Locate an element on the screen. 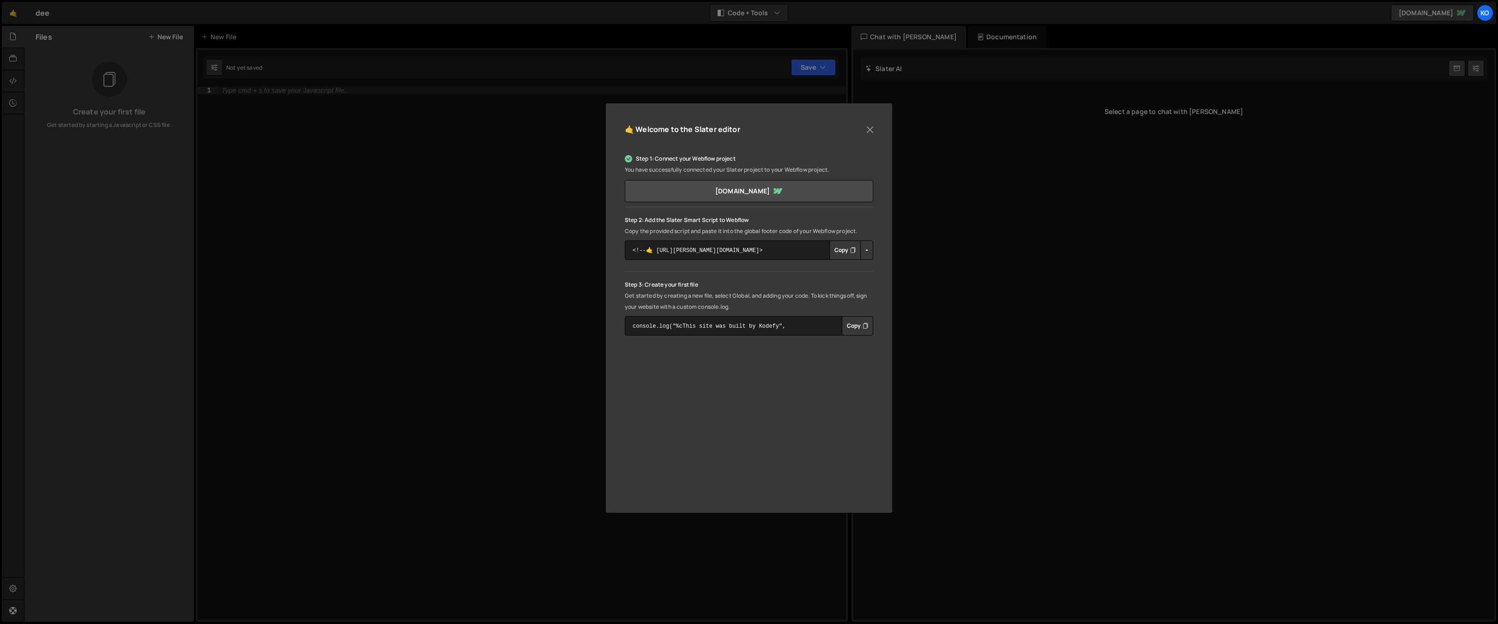 This screenshot has height=624, width=1498. p: Step 1: Connect your Webflow project is located at coordinates (749, 159).